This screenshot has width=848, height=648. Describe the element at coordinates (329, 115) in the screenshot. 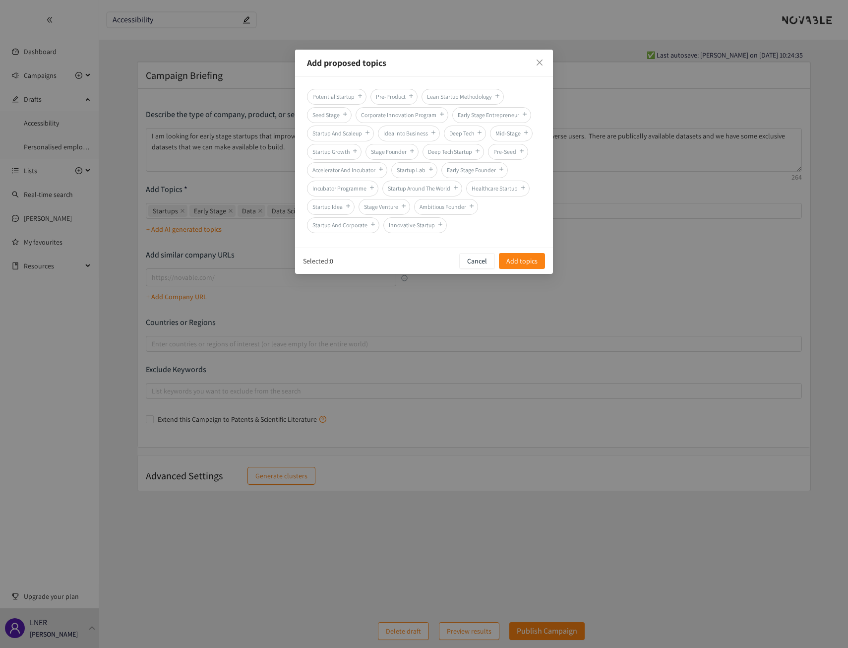

I see `span: Seed Stage` at that location.